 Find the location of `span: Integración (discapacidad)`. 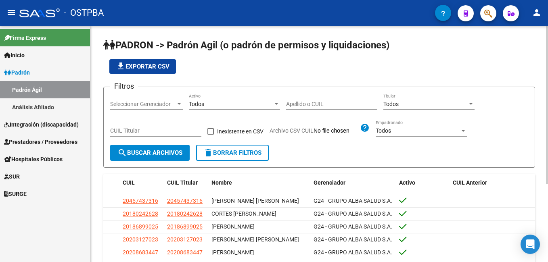

span: Integración (discapacidad) is located at coordinates (41, 125).